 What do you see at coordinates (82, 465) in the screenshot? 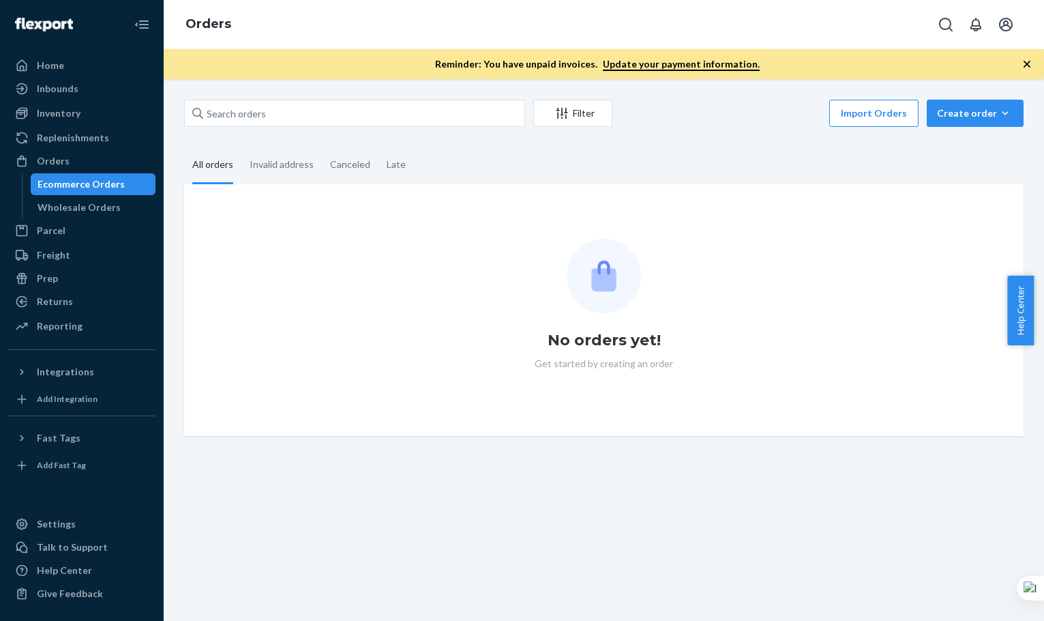
I see `a: Add Fast Tag` at bounding box center [82, 465].